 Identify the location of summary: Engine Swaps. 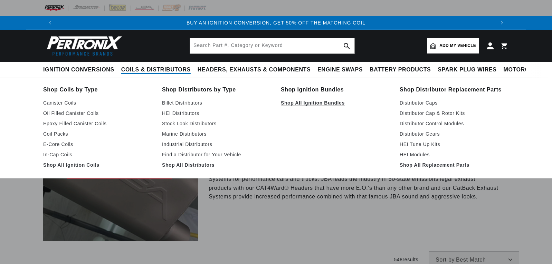
(340, 70).